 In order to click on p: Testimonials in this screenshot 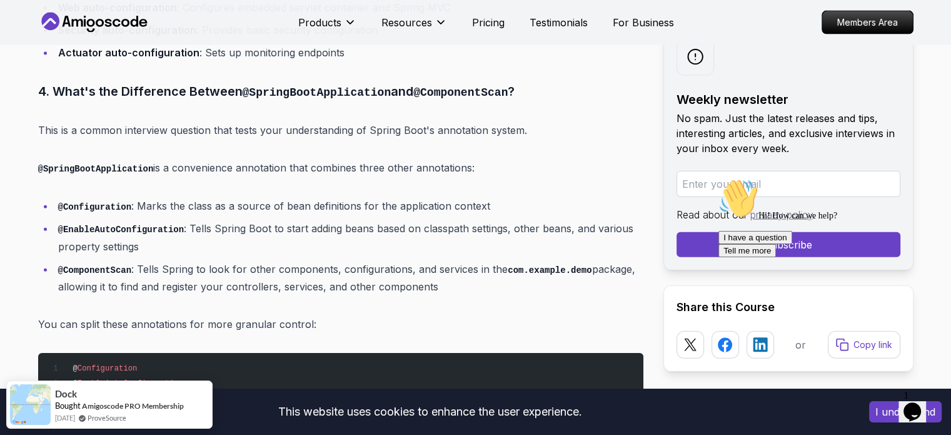, I will do `click(558, 23)`.